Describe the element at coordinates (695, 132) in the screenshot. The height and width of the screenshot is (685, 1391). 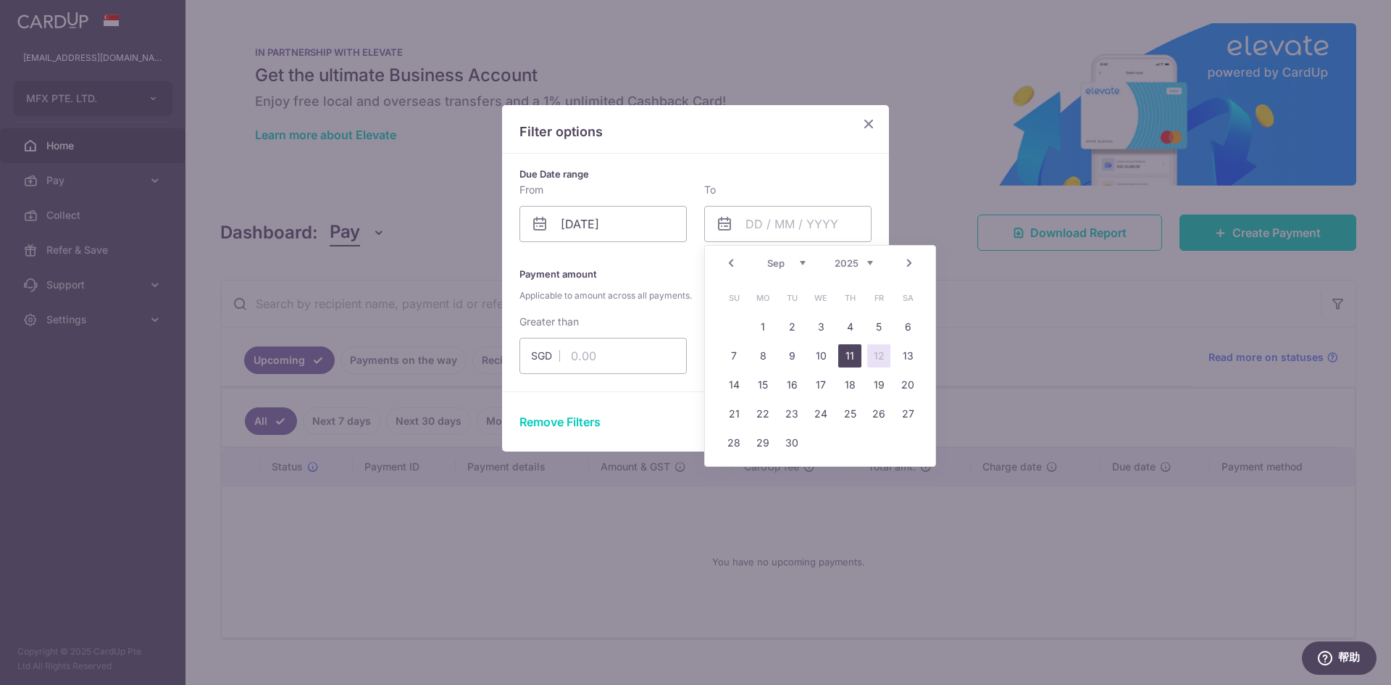
I see `p: Filter options` at that location.